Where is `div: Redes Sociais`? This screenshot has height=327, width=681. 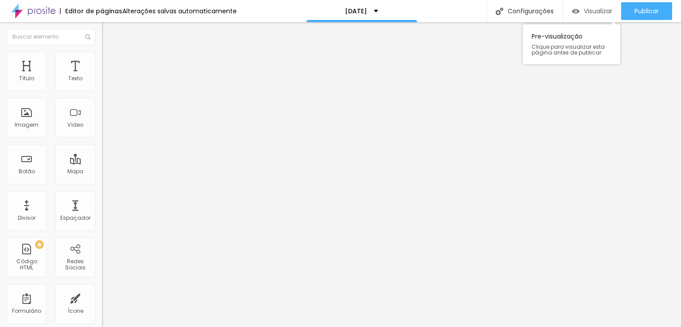
div: Redes Sociais is located at coordinates (75, 265).